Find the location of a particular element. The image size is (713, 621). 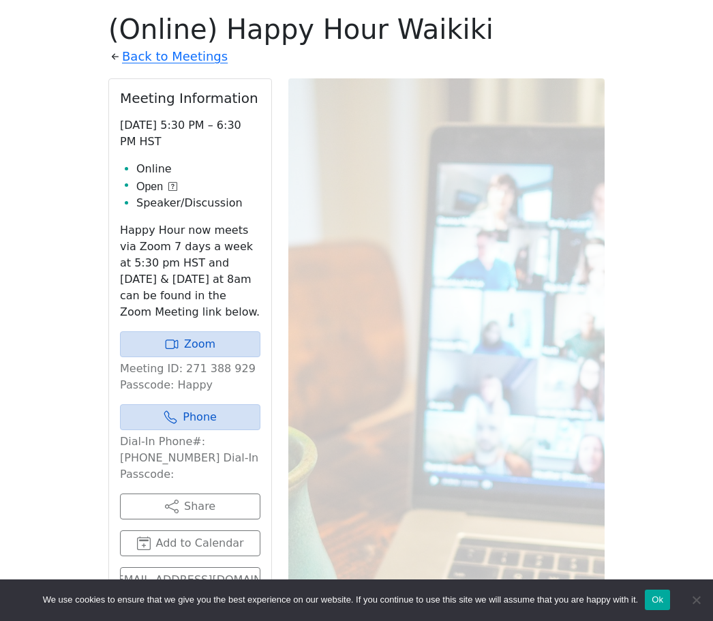

button: Open is located at coordinates (157, 187).